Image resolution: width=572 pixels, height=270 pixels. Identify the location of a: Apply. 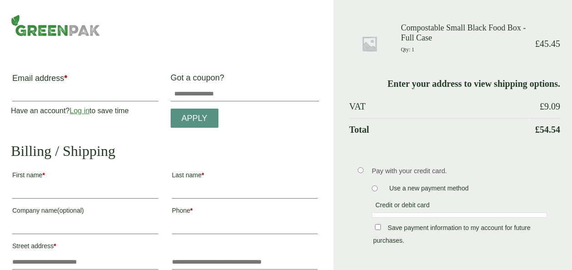
(194, 118).